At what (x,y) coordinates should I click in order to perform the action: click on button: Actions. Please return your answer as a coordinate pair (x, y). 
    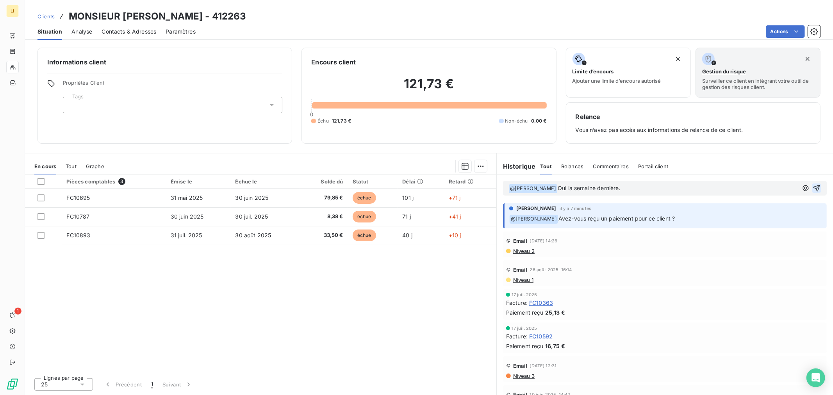
    Looking at the image, I should click on (786, 32).